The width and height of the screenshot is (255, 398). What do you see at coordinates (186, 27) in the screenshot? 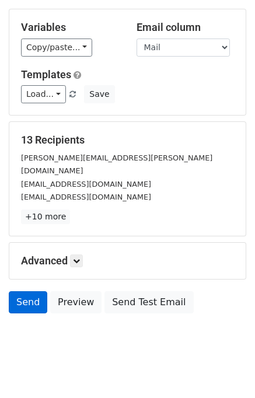
I see `h5: Email column` at bounding box center [186, 27].